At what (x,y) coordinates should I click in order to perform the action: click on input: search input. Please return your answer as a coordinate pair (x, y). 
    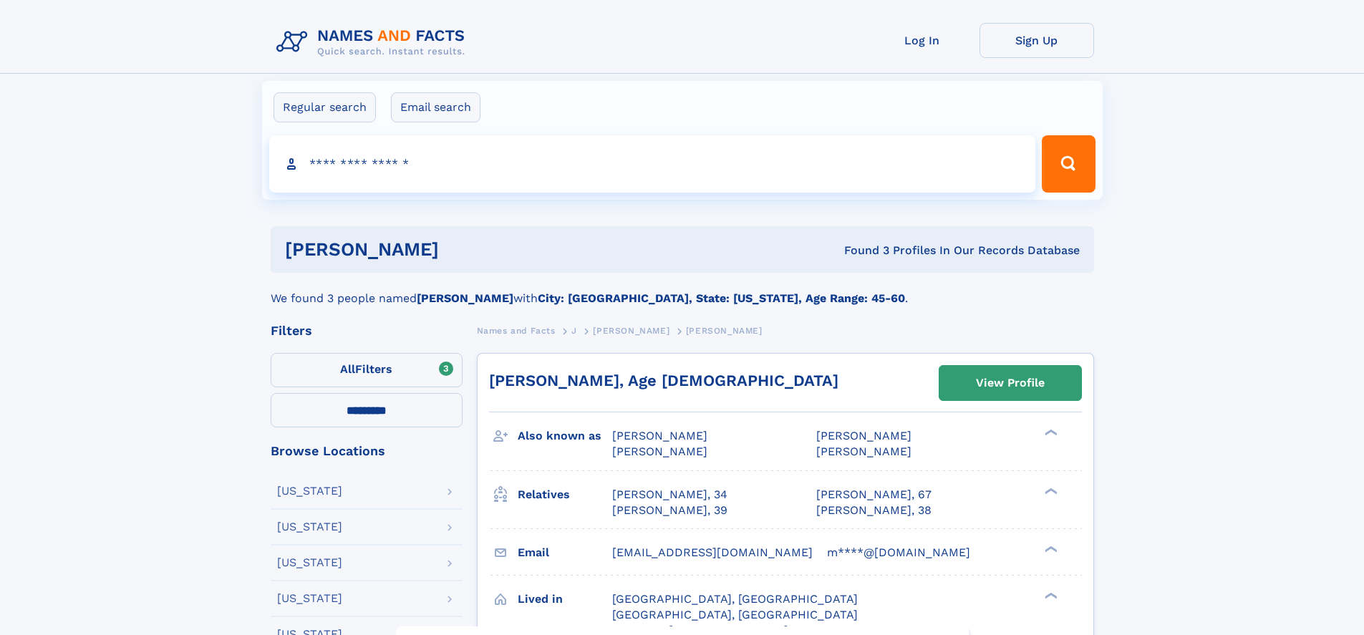
    Looking at the image, I should click on (652, 164).